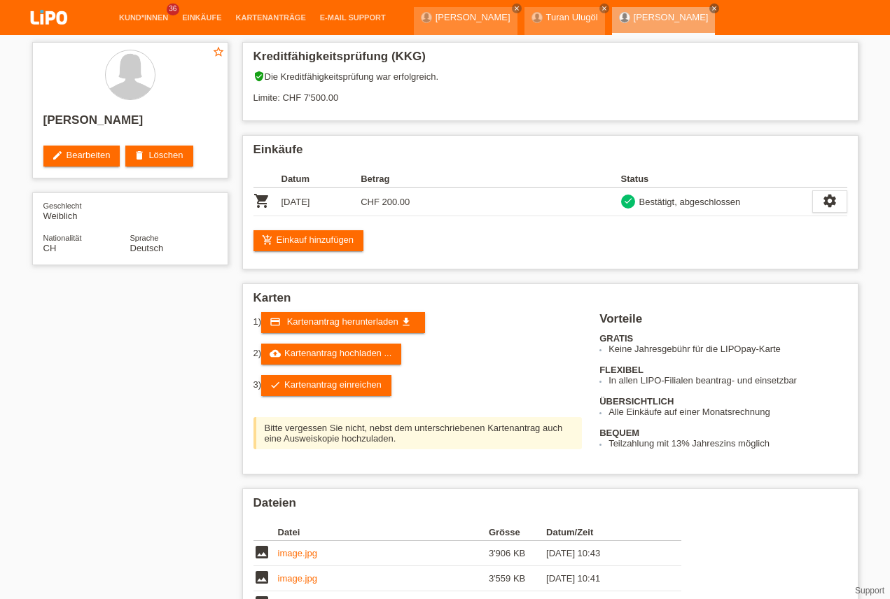  What do you see at coordinates (616, 338) in the screenshot?
I see `b: GRATIS` at bounding box center [616, 338].